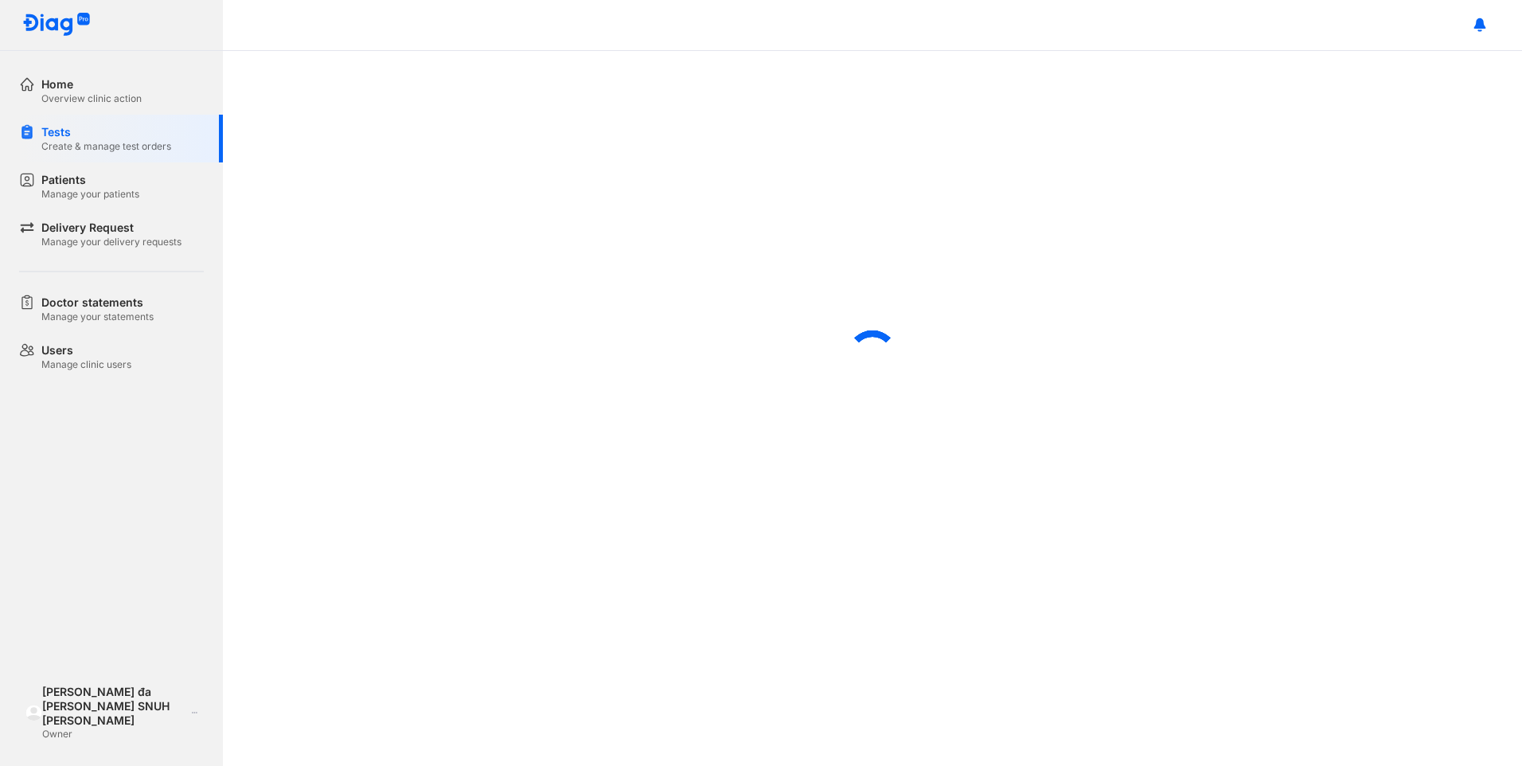 This screenshot has height=766, width=1522. Describe the element at coordinates (114, 734) in the screenshot. I see `div: Owner` at that location.